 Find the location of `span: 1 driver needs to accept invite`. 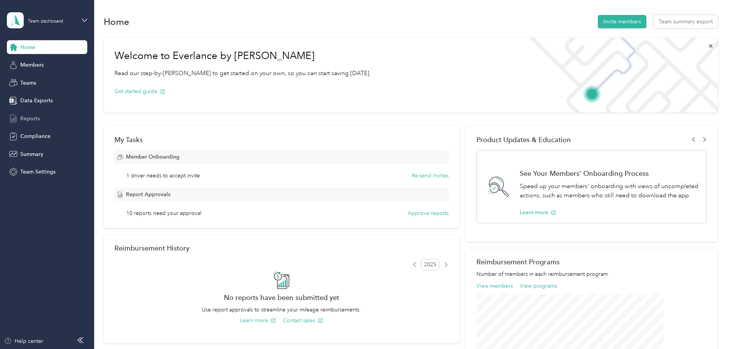

span: 1 driver needs to accept invite is located at coordinates (163, 175).